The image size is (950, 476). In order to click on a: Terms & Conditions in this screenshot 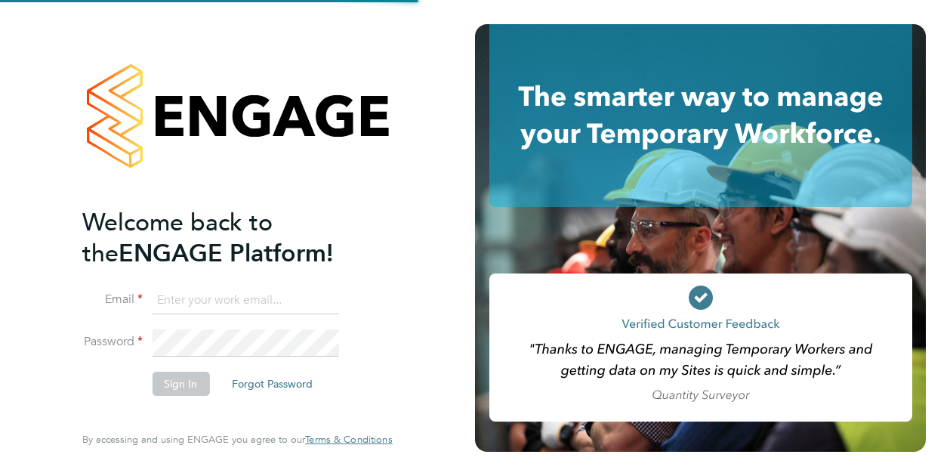, I will do `click(348, 440)`.